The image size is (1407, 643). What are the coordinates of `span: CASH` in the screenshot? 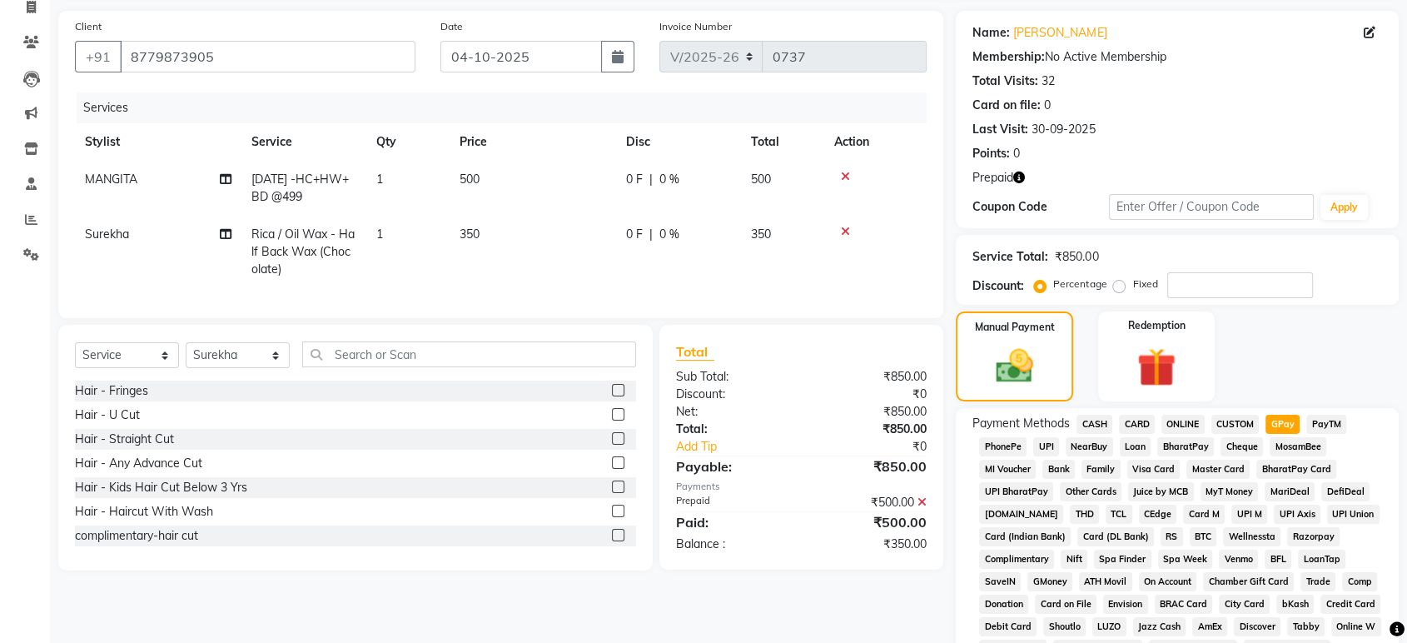 It's located at (1094, 424).